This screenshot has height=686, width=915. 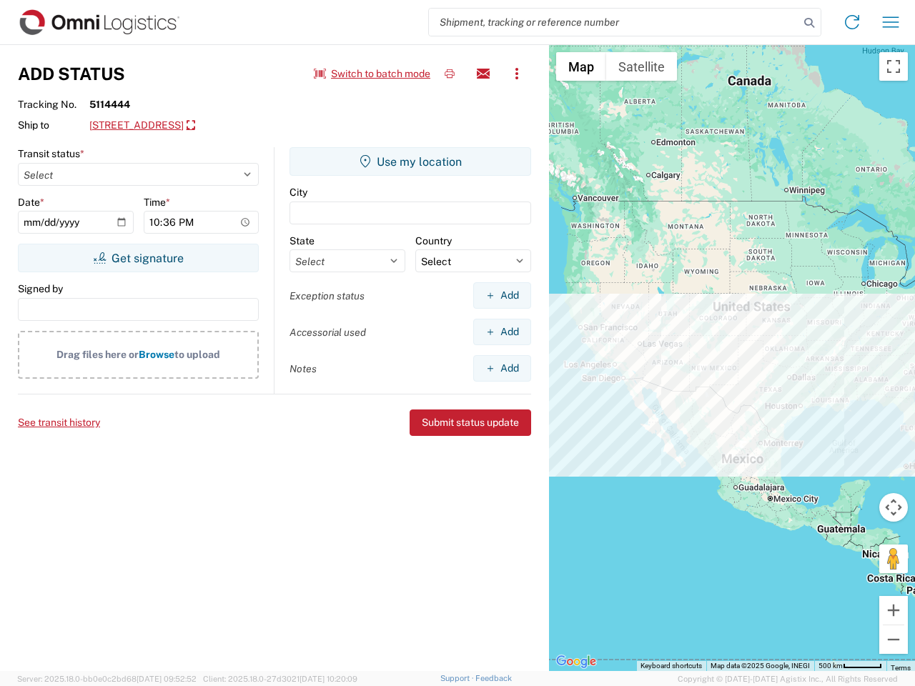 What do you see at coordinates (197, 354) in the screenshot?
I see `span: to upload` at bounding box center [197, 354].